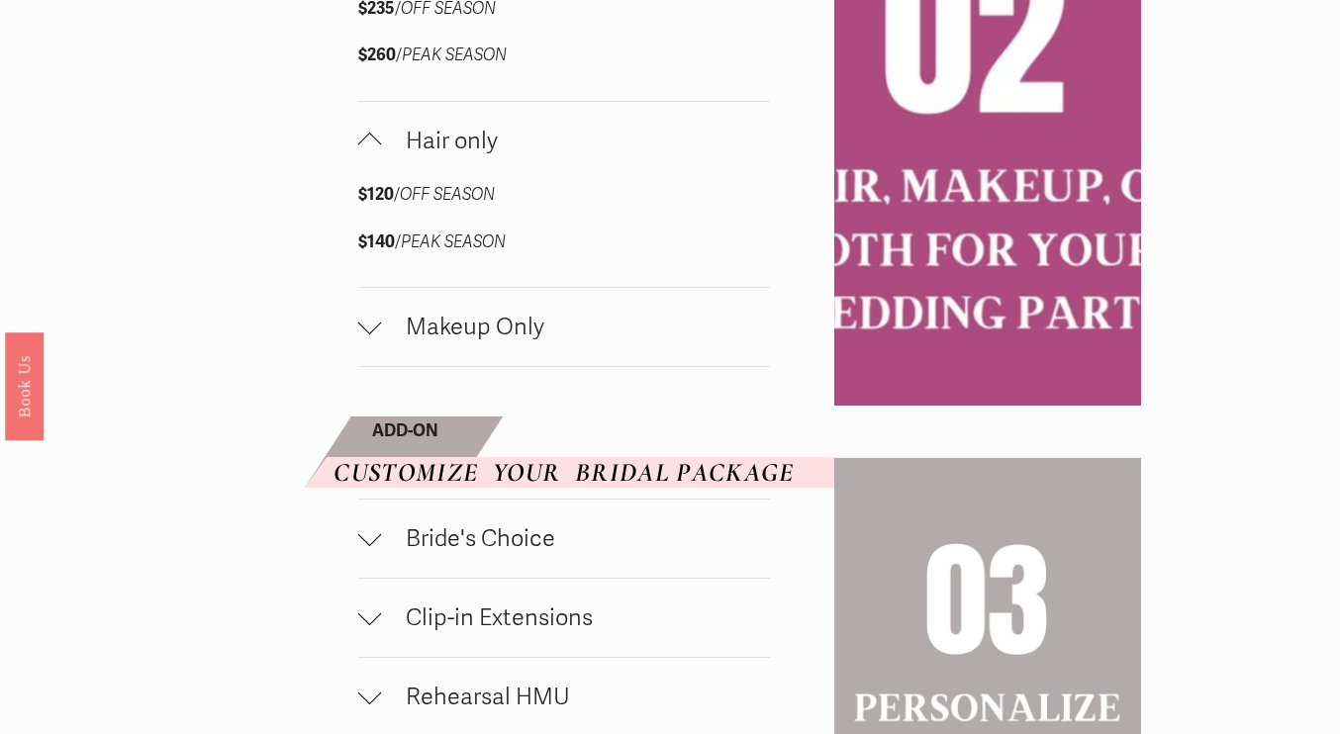 The image size is (1340, 734). What do you see at coordinates (576, 327) in the screenshot?
I see `span: Makeup Only` at bounding box center [576, 327].